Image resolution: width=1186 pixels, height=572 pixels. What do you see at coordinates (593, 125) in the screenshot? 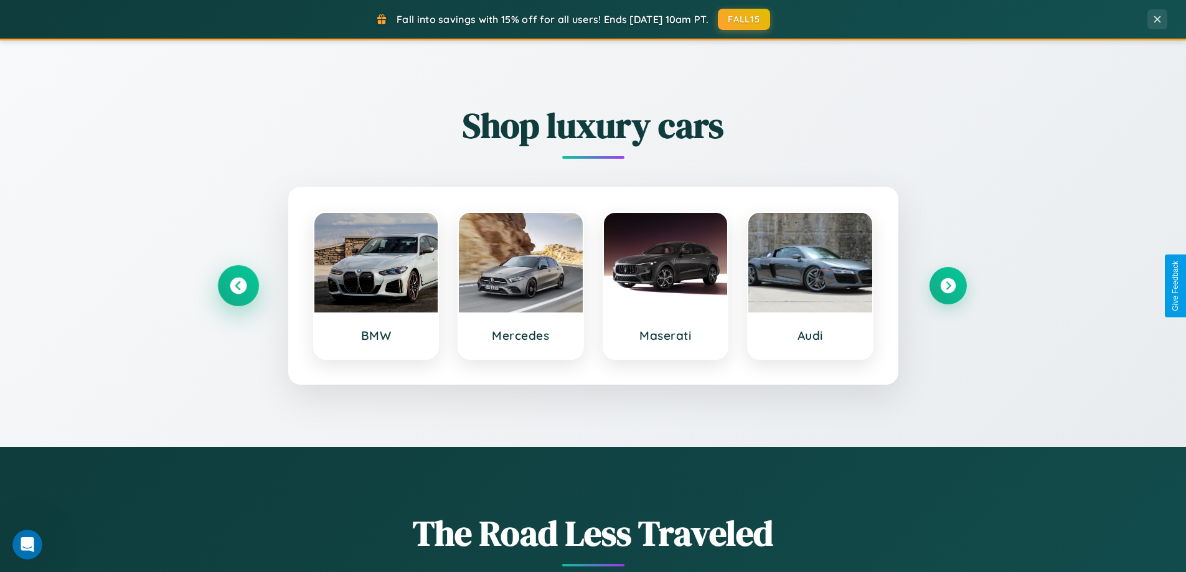
I see `h2: Shop luxury cars` at bounding box center [593, 125].